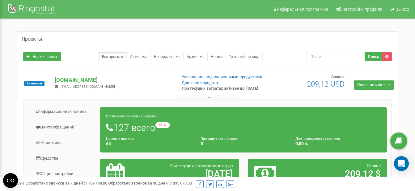 This screenshot has height=191, width=415. Describe the element at coordinates (64, 174) in the screenshot. I see `a: Общие настройки` at that location.